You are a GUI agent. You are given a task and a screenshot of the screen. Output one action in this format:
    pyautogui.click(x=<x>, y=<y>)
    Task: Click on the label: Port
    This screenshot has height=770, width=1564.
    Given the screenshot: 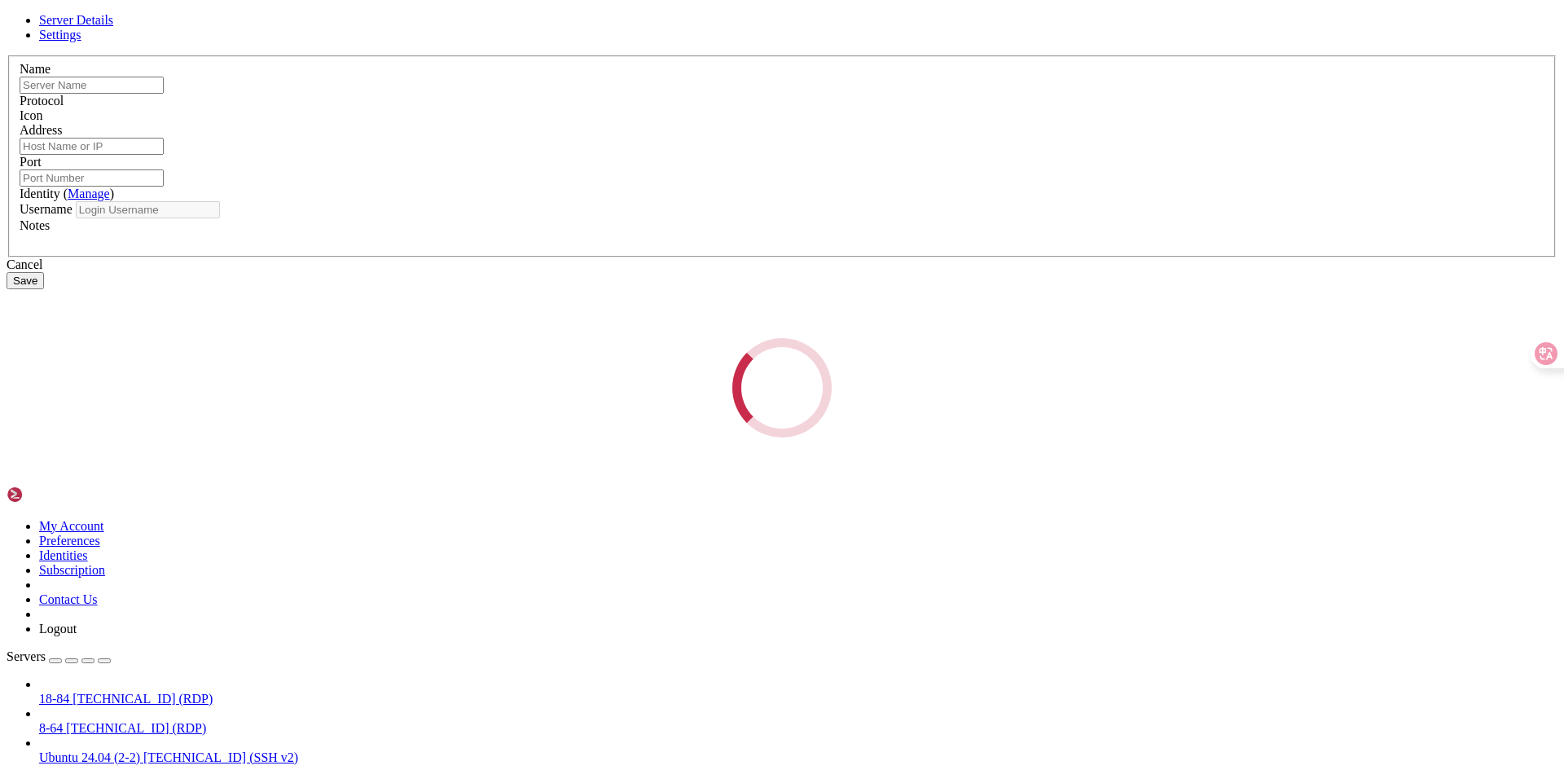 What is the action you would take?
    pyautogui.click(x=30, y=161)
    